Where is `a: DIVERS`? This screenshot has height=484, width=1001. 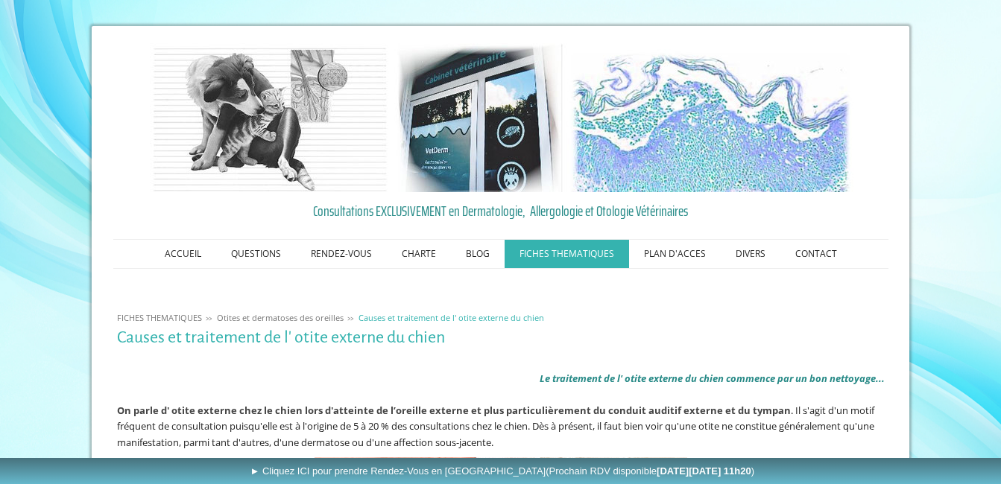 a: DIVERS is located at coordinates (751, 254).